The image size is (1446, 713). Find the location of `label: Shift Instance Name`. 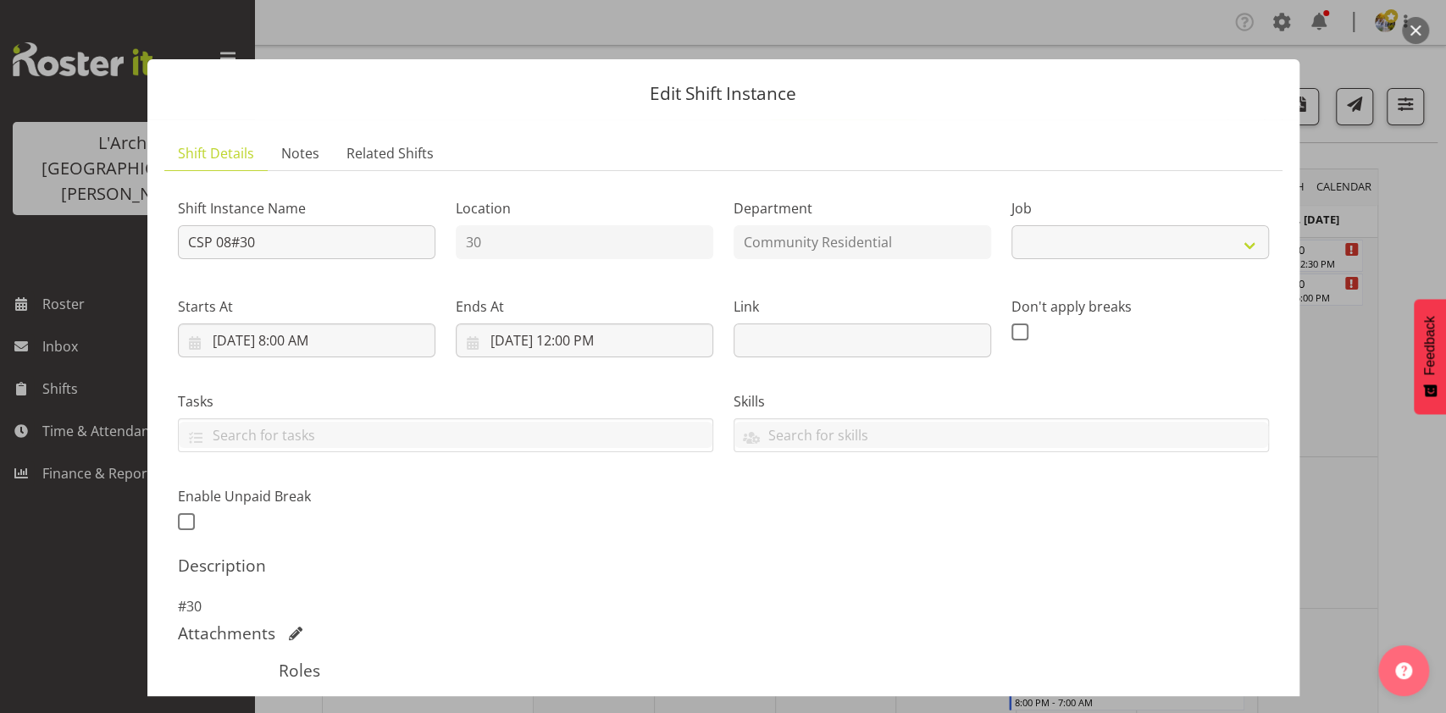

label: Shift Instance Name is located at coordinates (307, 208).